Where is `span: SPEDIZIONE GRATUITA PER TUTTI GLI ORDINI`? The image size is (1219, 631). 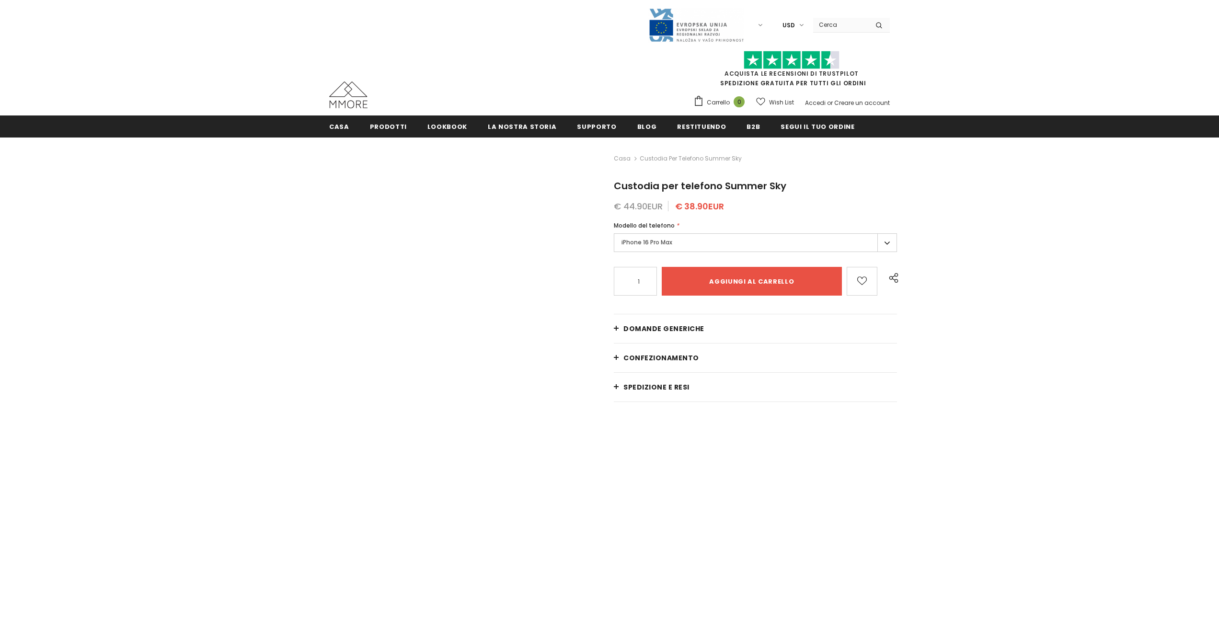
span: SPEDIZIONE GRATUITA PER TUTTI GLI ORDINI is located at coordinates (792, 71).